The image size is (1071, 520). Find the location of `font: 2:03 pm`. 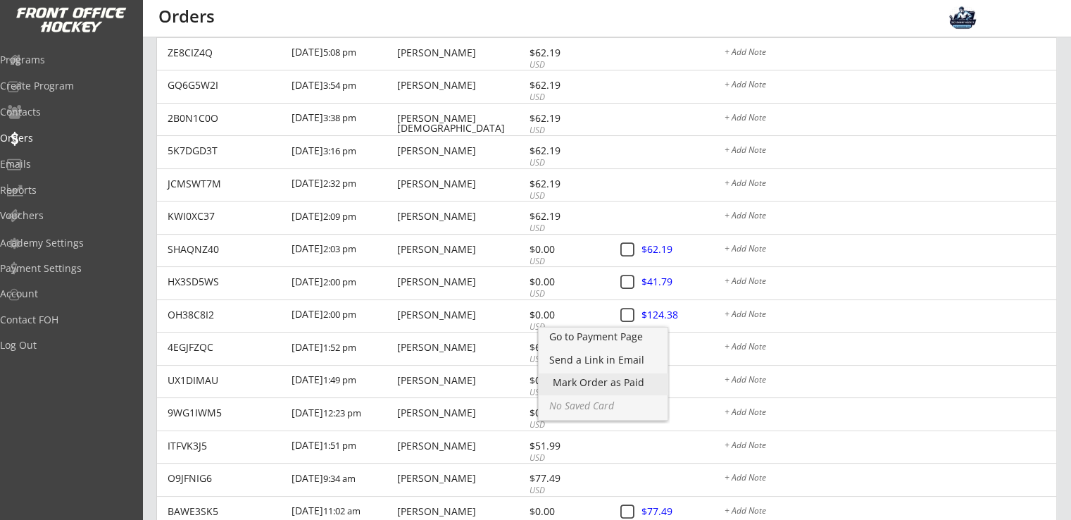

font: 2:03 pm is located at coordinates (339, 249).